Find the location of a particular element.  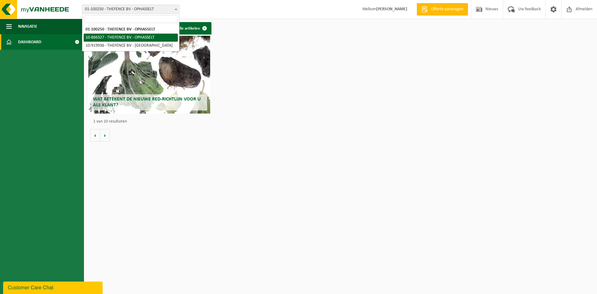

span: Wat betekent de nieuwe RED-richtlijn voor u als klant? is located at coordinates (147, 102).